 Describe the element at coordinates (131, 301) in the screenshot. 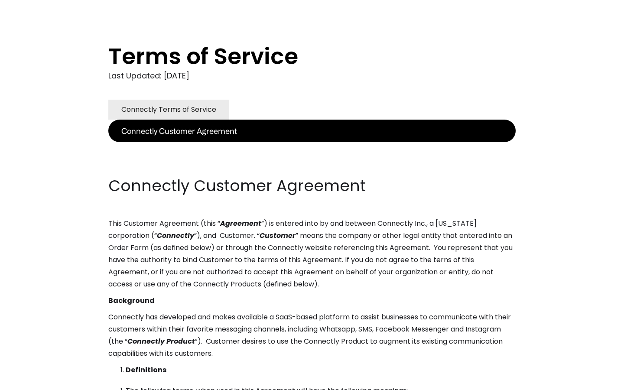

I see `strong: Background` at that location.